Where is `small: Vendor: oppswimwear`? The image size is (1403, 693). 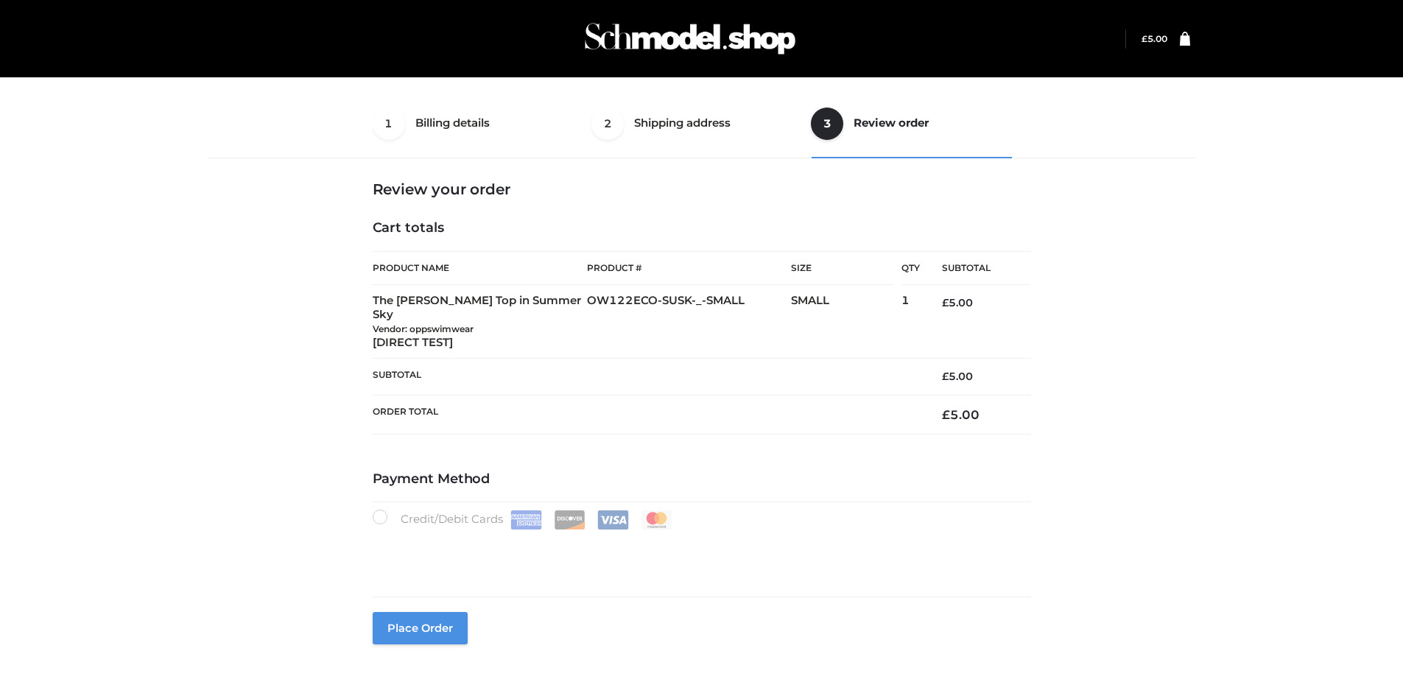
small: Vendor: oppswimwear is located at coordinates (423, 329).